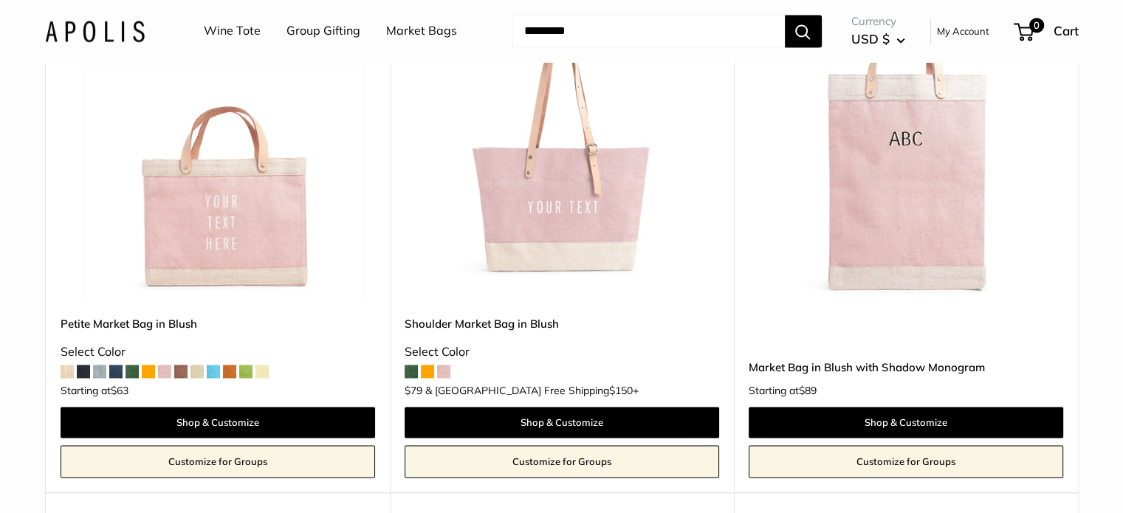  I want to click on span: $79, so click(413, 390).